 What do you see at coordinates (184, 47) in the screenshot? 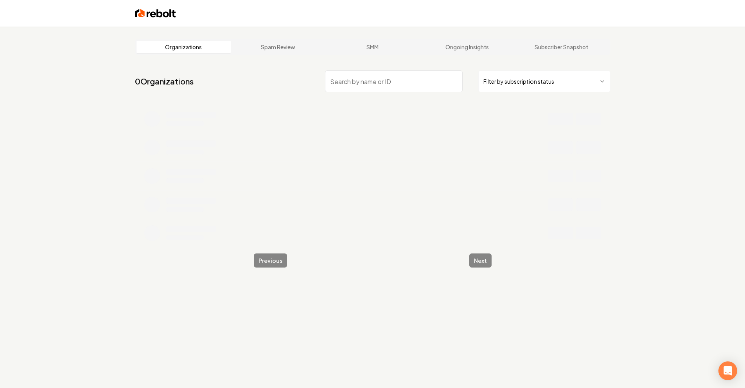
I see `a: Organizations` at bounding box center [184, 47].